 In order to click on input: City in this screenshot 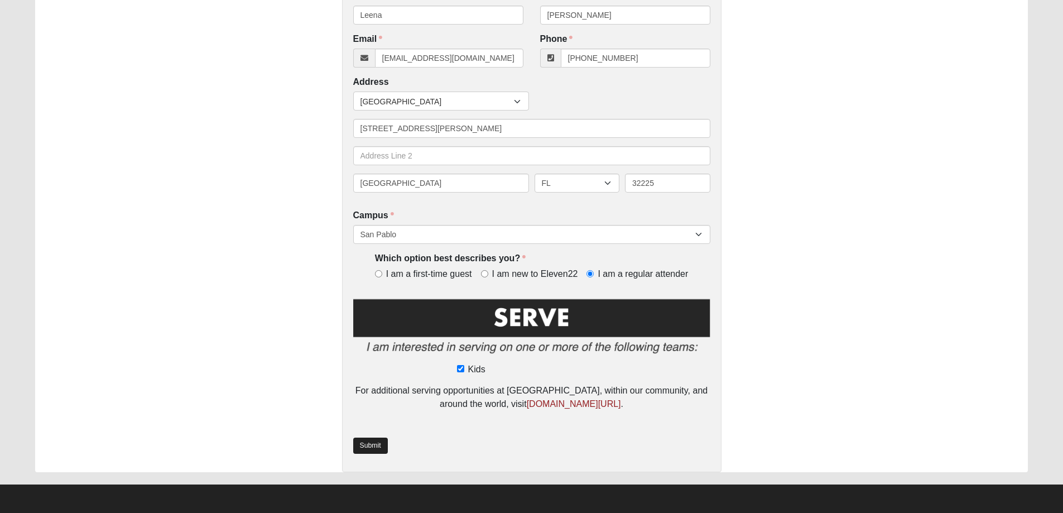, I will do `click(441, 183)`.